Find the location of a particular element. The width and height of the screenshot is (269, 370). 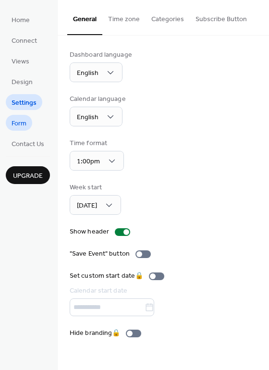

div: Dashboard language is located at coordinates (101, 55).